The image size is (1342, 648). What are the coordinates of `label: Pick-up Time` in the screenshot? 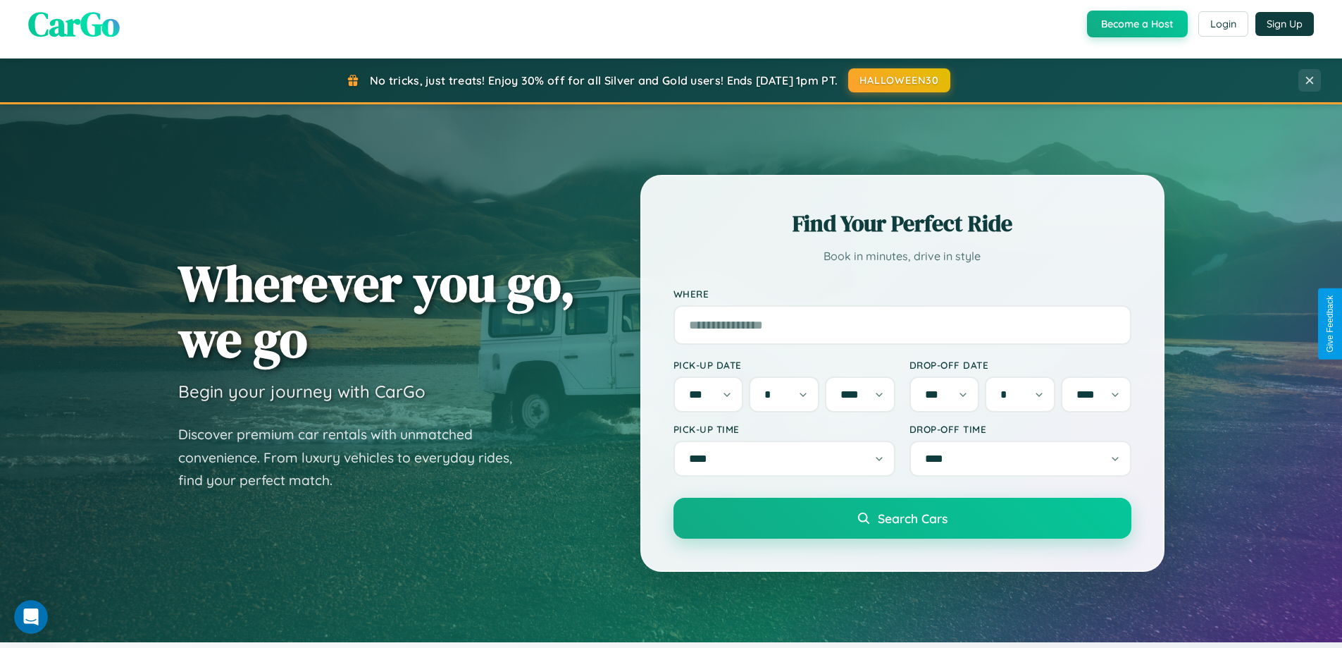 It's located at (784, 428).